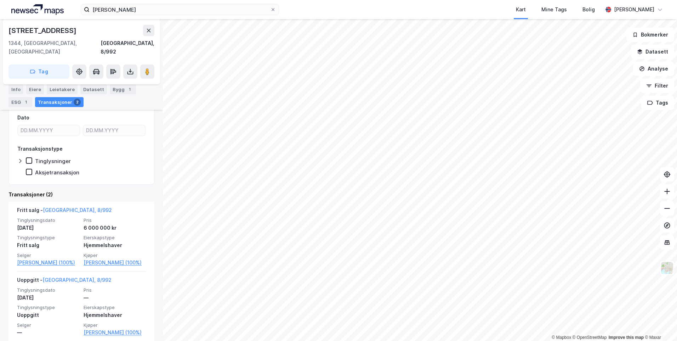  Describe the element at coordinates (521, 10) in the screenshot. I see `div: Kart` at that location.